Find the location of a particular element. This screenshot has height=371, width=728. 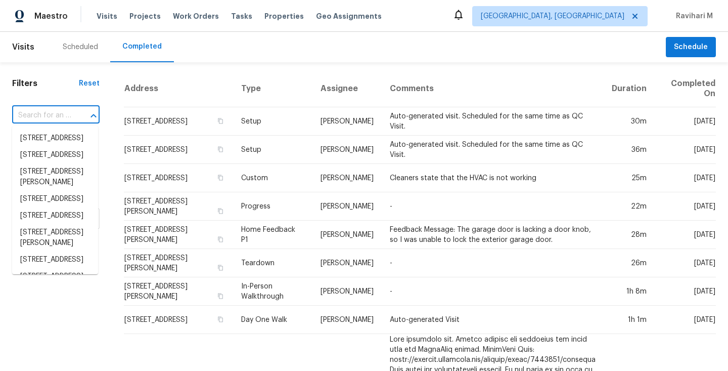

td: Progress is located at coordinates (273, 206).